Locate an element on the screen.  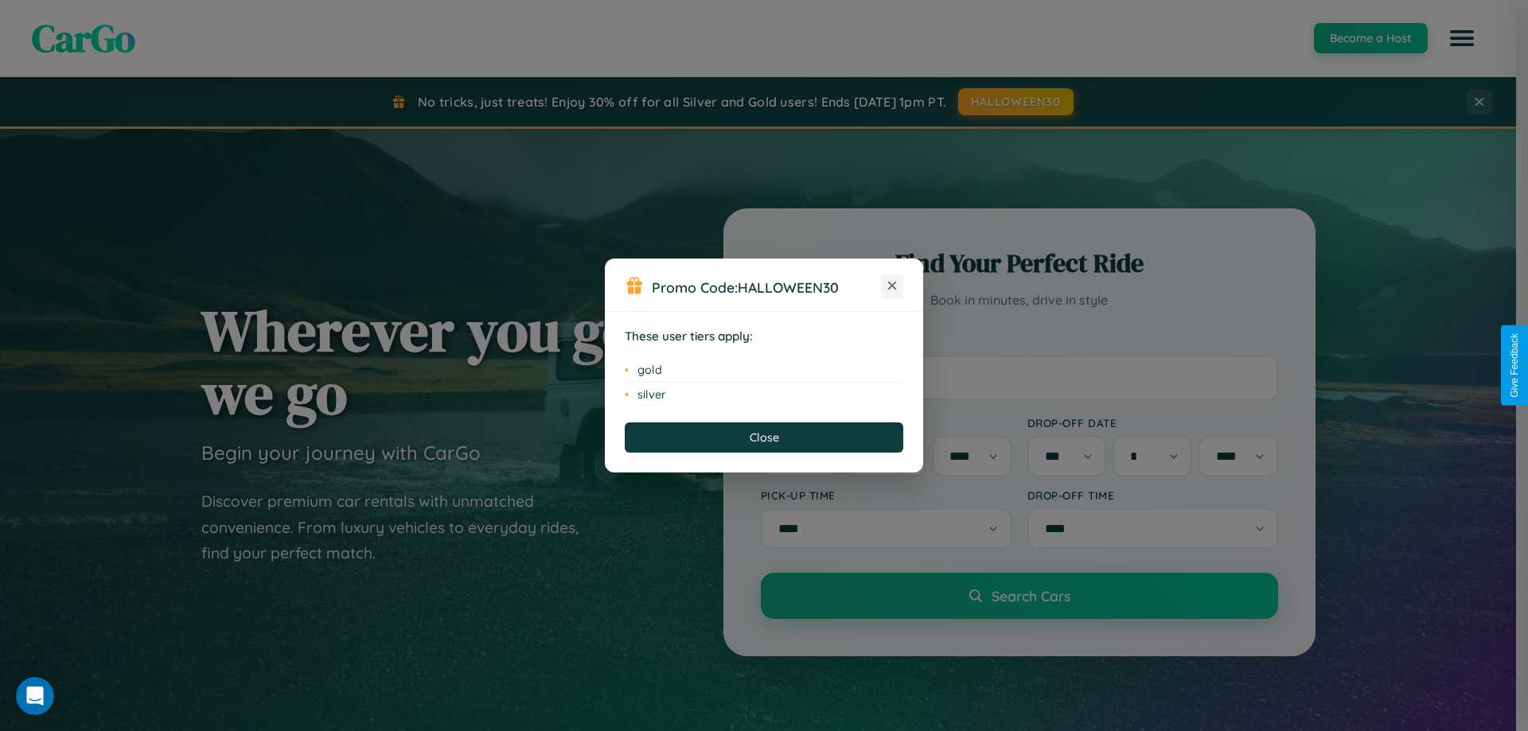
li: gold is located at coordinates (764, 370).